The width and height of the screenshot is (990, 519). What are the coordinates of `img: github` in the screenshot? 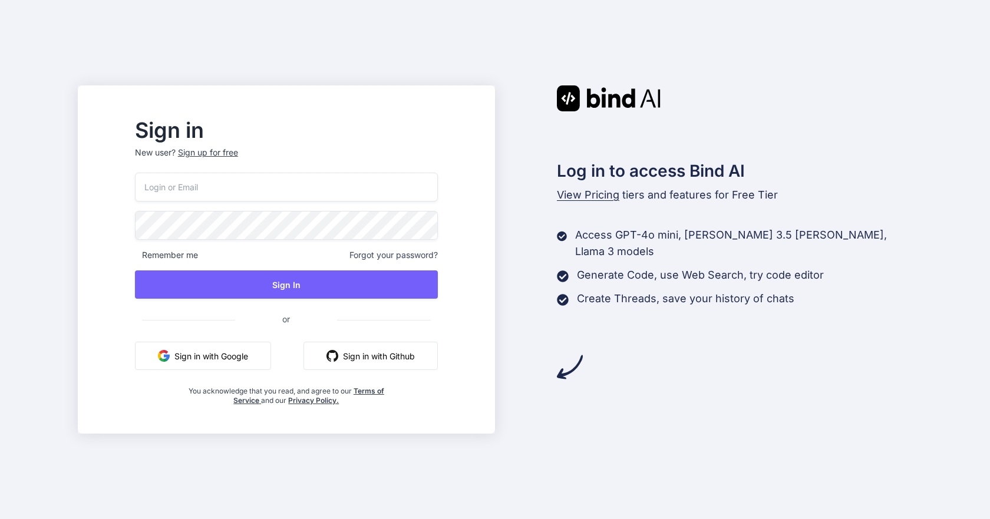 It's located at (332, 356).